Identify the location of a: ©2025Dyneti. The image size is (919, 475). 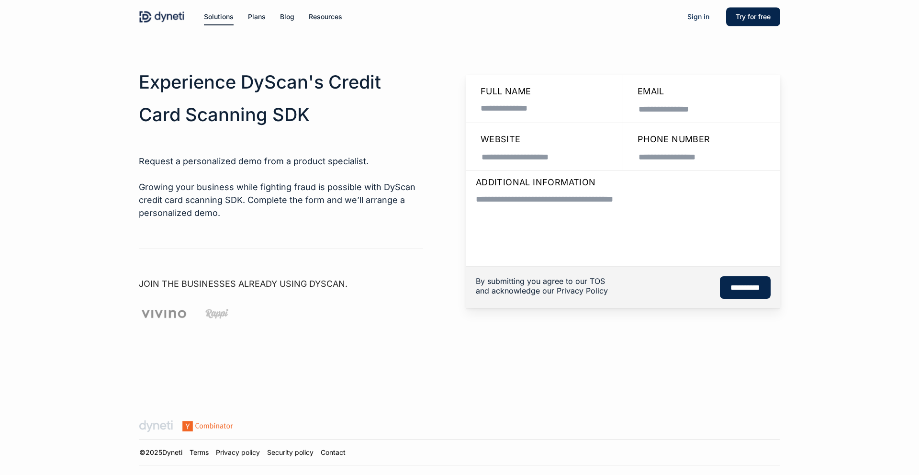
(161, 452).